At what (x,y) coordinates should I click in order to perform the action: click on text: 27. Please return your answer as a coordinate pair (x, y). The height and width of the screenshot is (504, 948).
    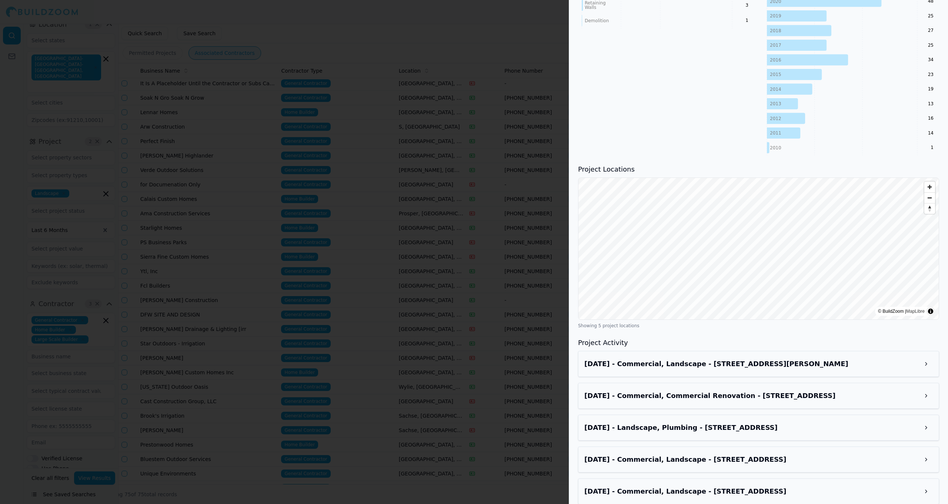
    Looking at the image, I should click on (930, 30).